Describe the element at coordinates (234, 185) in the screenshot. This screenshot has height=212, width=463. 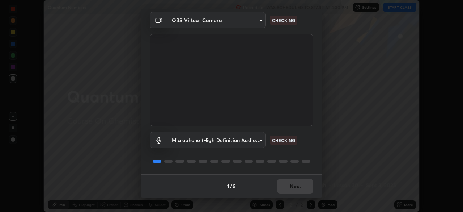
I see `h4: 5` at that location.